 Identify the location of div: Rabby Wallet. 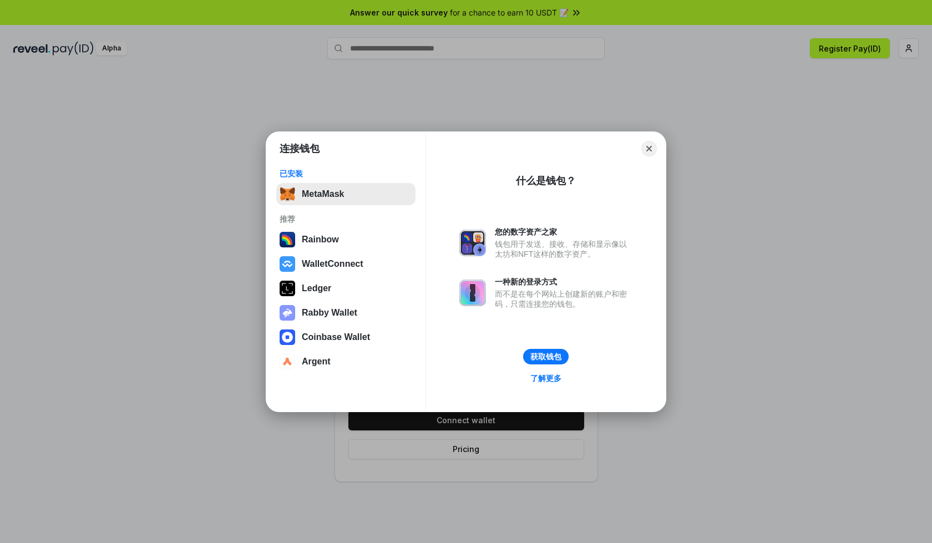
(330, 313).